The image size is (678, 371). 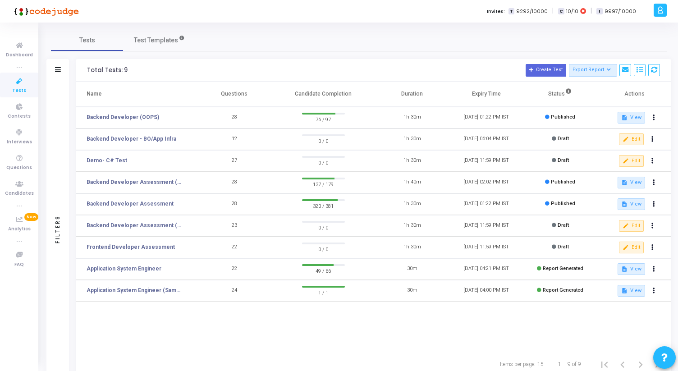 What do you see at coordinates (323, 292) in the screenshot?
I see `span: 1 / 1` at bounding box center [323, 292].